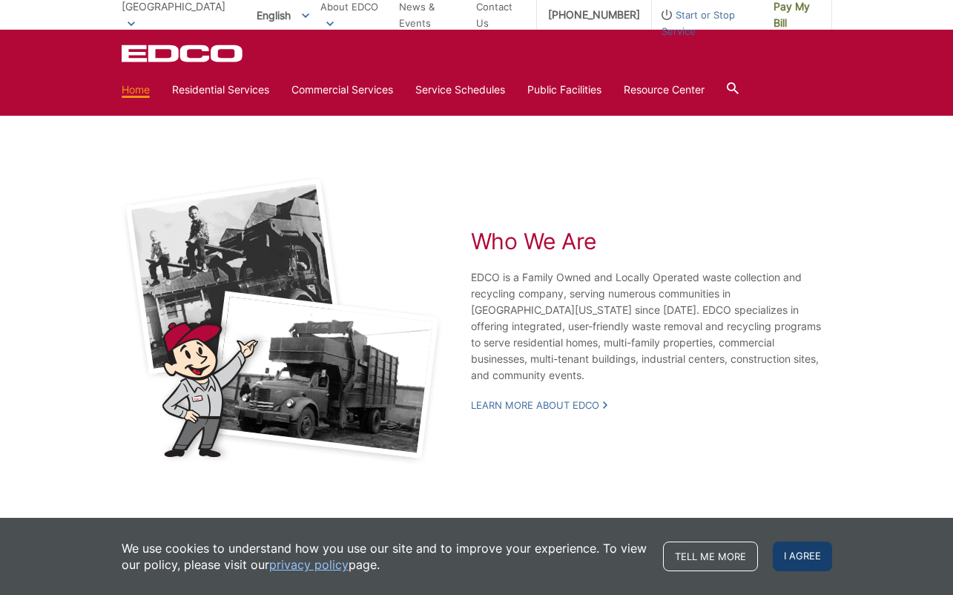  What do you see at coordinates (308, 564) in the screenshot?
I see `a: privacy policy` at bounding box center [308, 564].